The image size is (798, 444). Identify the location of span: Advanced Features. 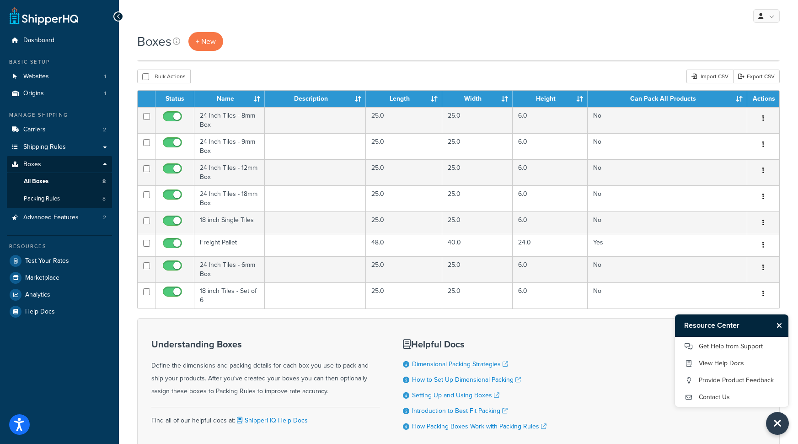
(51, 217).